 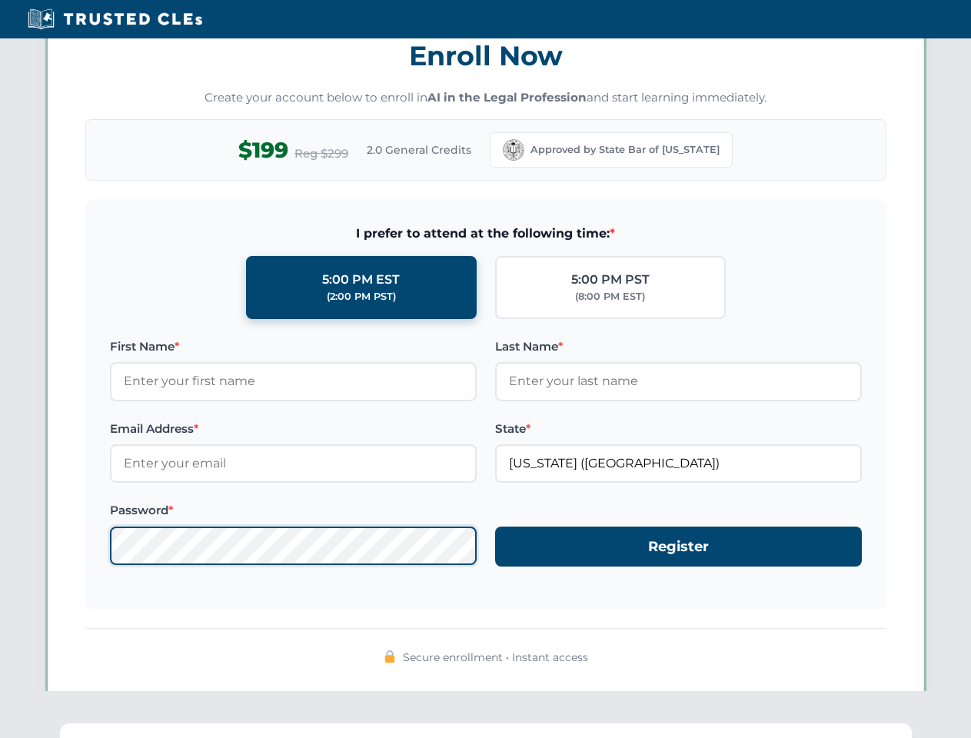 I want to click on h3: Enroll Now, so click(x=486, y=55).